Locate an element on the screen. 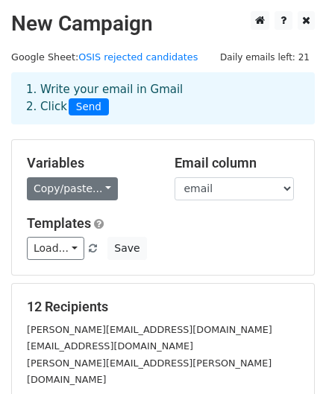  h2: New Campaign is located at coordinates (162, 24).